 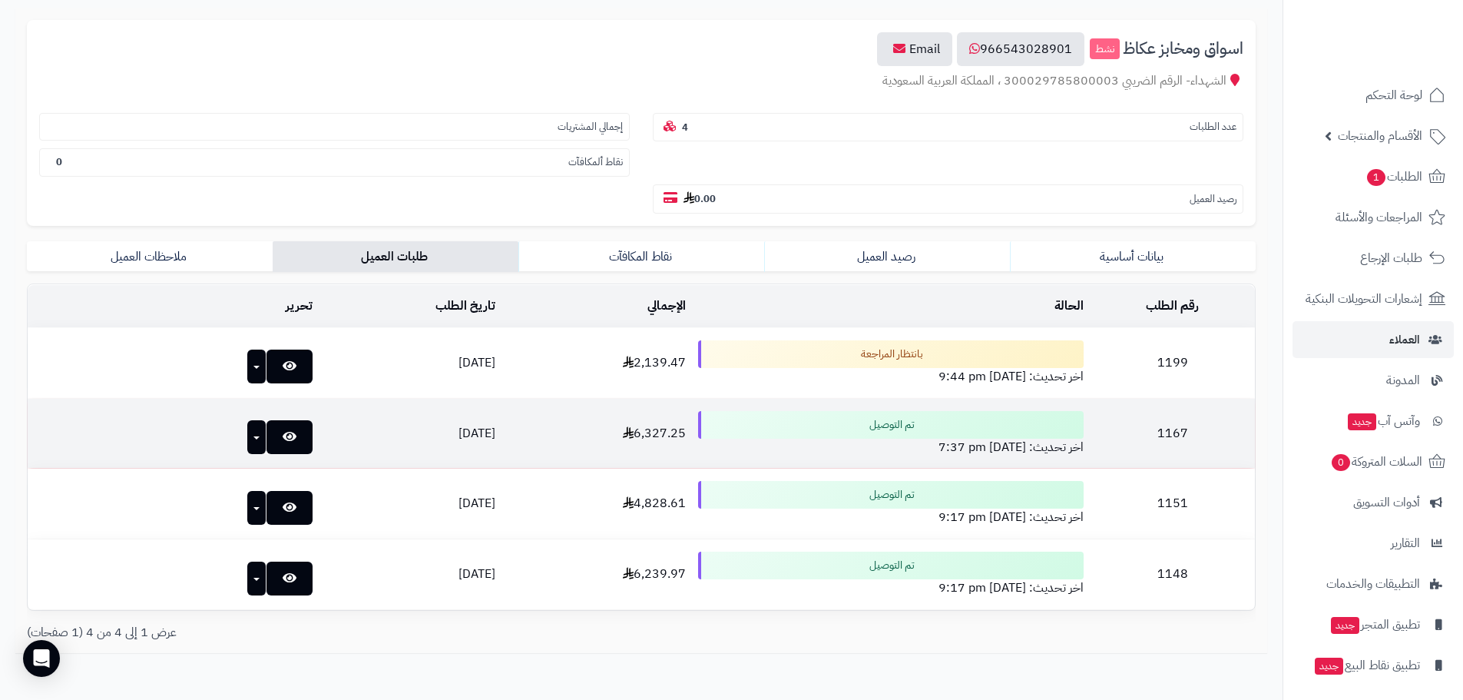 What do you see at coordinates (1172, 574) in the screenshot?
I see `td: 1148` at bounding box center [1172, 574].